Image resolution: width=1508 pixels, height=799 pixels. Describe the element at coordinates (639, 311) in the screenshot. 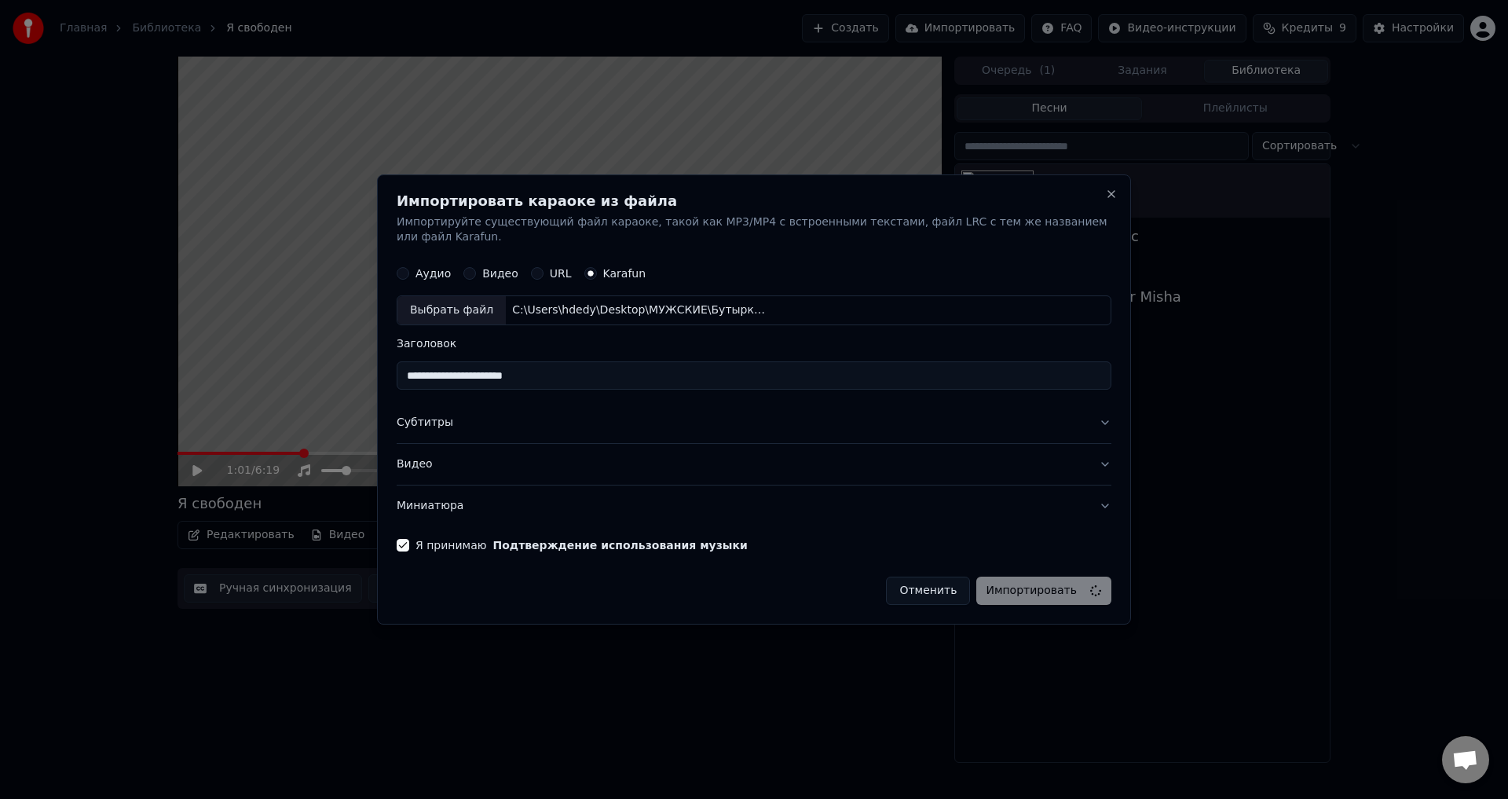

I see `div: C:\Users\hdedy\Desktop\МУЖСКИЕ\Бутырка - ЗАПАХЛО ВЕСНОЙ.kfn` at that location.